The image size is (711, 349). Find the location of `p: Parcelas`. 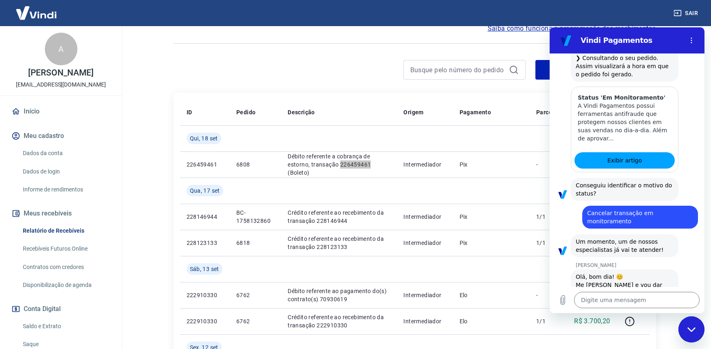

p: Parcelas is located at coordinates (548, 112).